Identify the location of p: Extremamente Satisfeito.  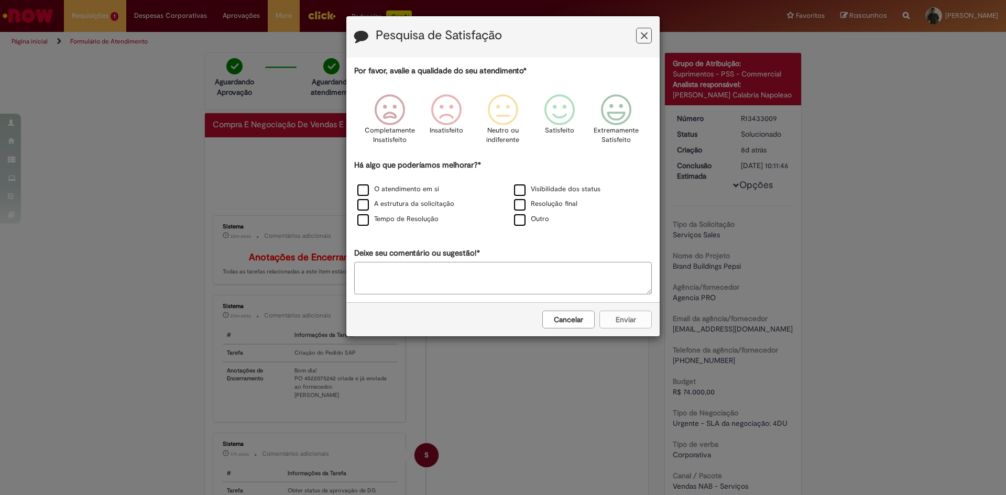
(616, 135).